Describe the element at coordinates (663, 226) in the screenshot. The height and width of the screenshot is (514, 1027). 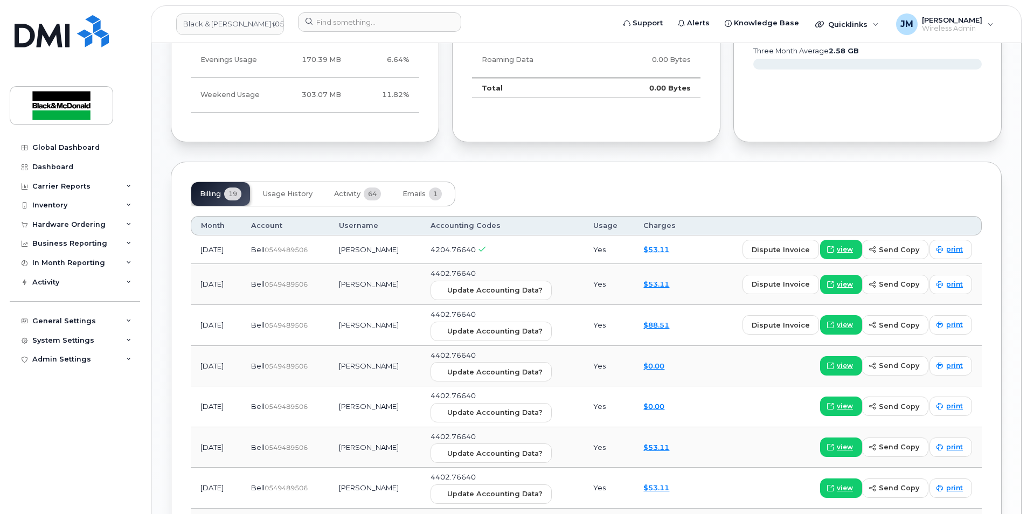
I see `th: Charges` at that location.